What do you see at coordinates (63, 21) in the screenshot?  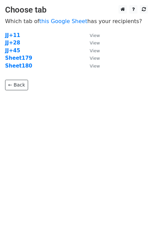 I see `a: this Google Sheet` at bounding box center [63, 21].